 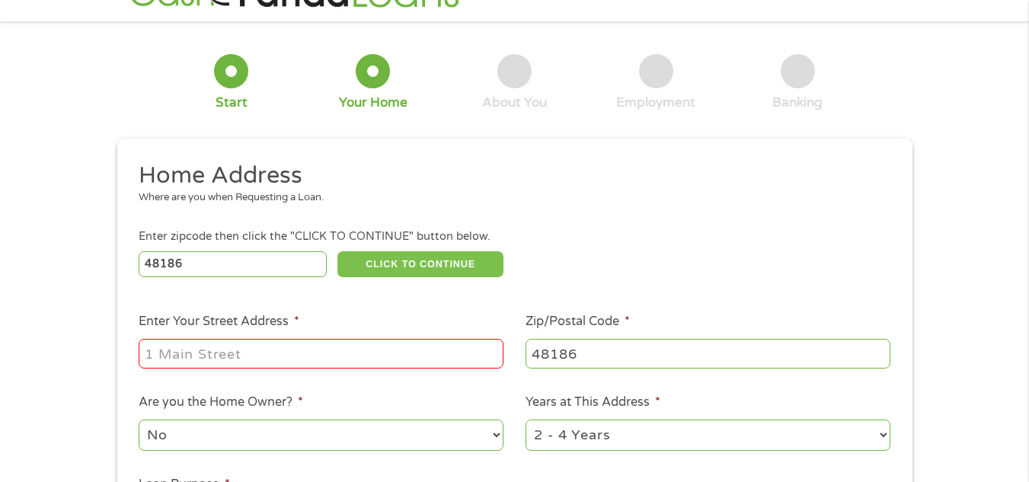 What do you see at coordinates (232, 103) in the screenshot?
I see `div: Start` at bounding box center [232, 103].